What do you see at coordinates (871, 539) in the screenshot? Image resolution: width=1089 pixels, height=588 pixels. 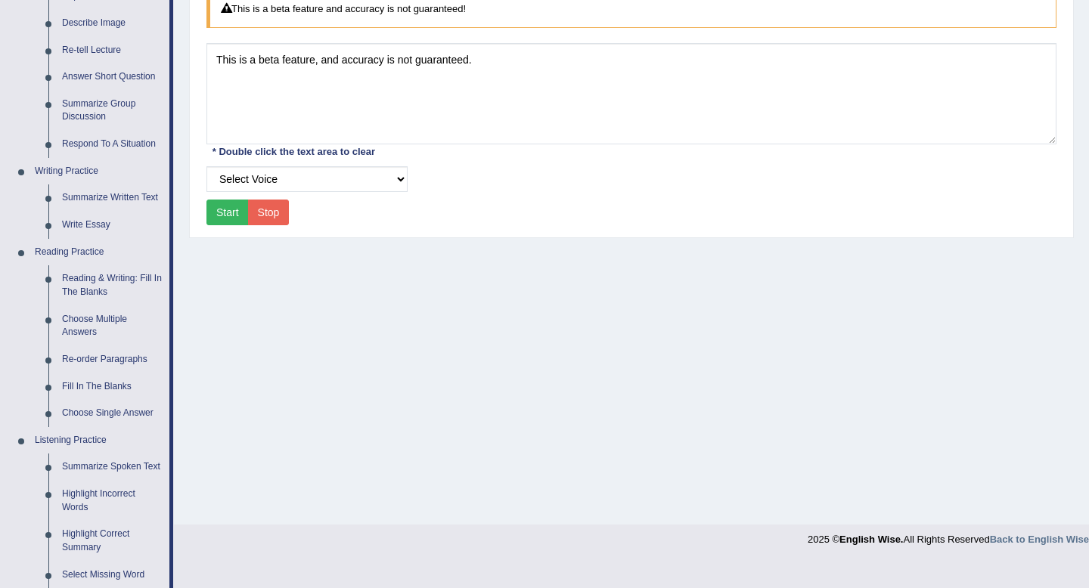 I see `strong: English Wise.` at bounding box center [871, 539].